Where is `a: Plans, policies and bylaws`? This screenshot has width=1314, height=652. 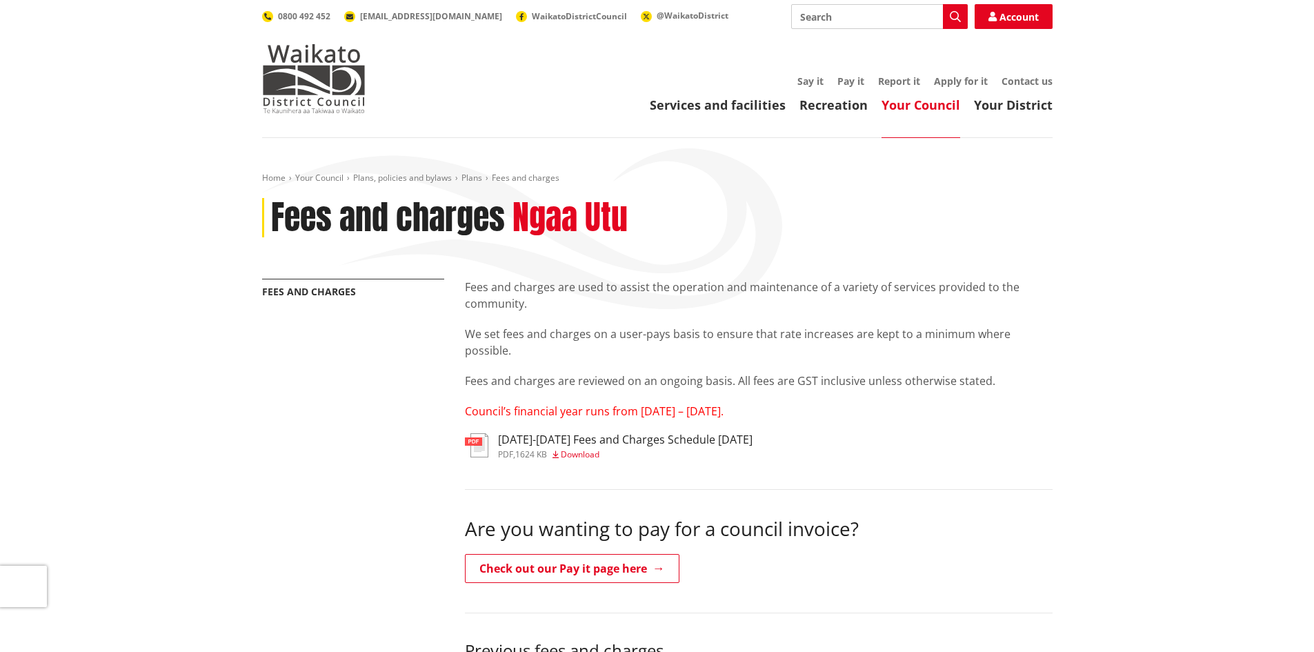
a: Plans, policies and bylaws is located at coordinates (402, 177).